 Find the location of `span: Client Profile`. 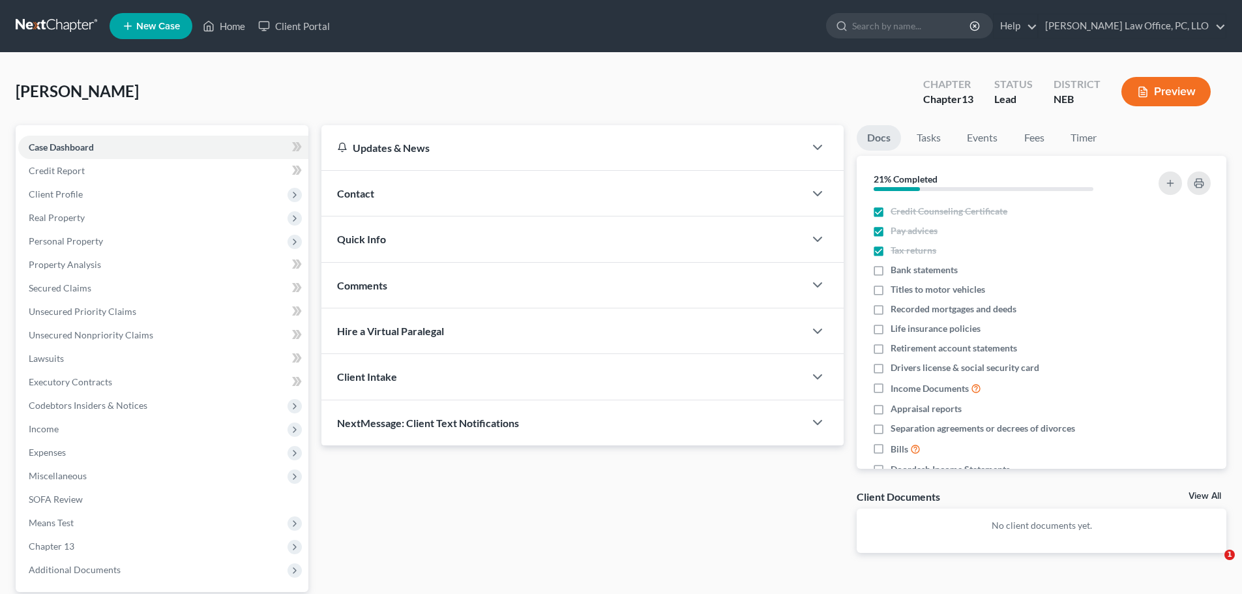

span: Client Profile is located at coordinates (55, 194).